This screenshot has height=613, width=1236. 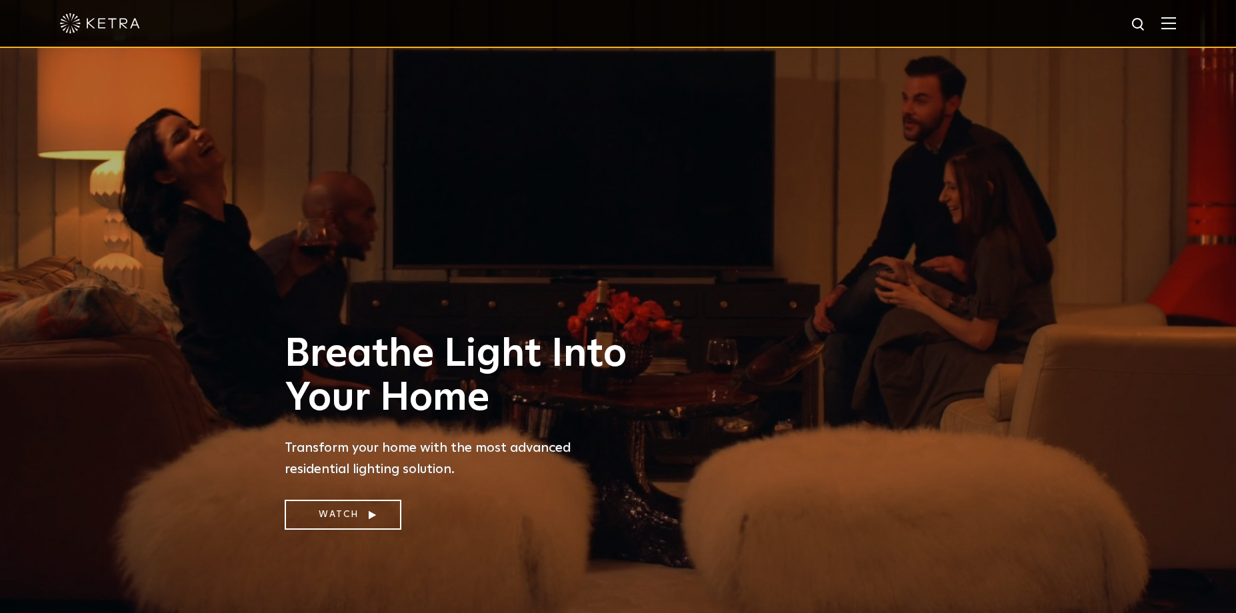 What do you see at coordinates (1139, 25) in the screenshot?
I see `img: search icon` at bounding box center [1139, 25].